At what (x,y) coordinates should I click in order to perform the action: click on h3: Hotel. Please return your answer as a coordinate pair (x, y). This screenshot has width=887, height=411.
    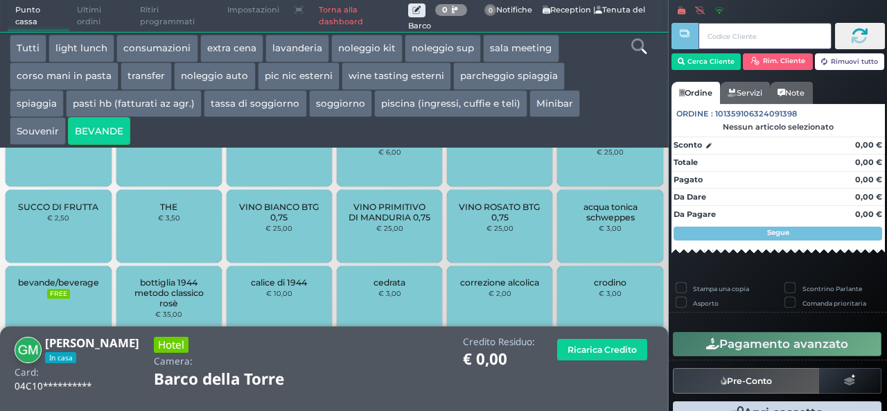
    Looking at the image, I should click on (171, 344).